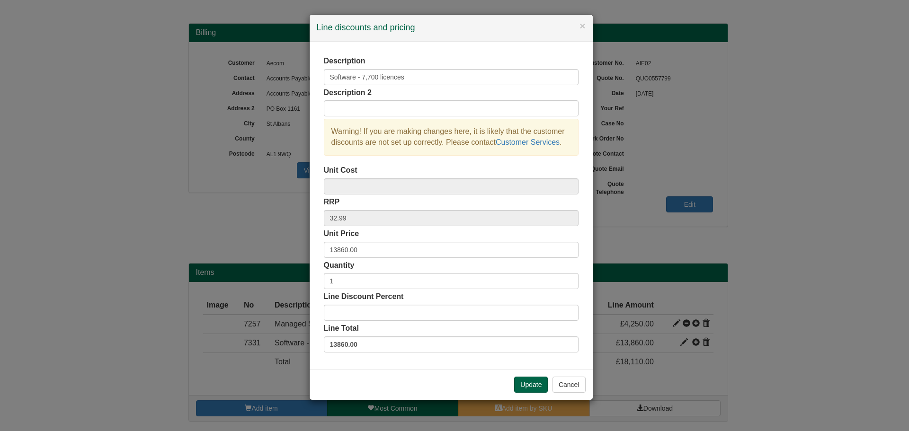 The image size is (909, 431). I want to click on label: RRP, so click(332, 202).